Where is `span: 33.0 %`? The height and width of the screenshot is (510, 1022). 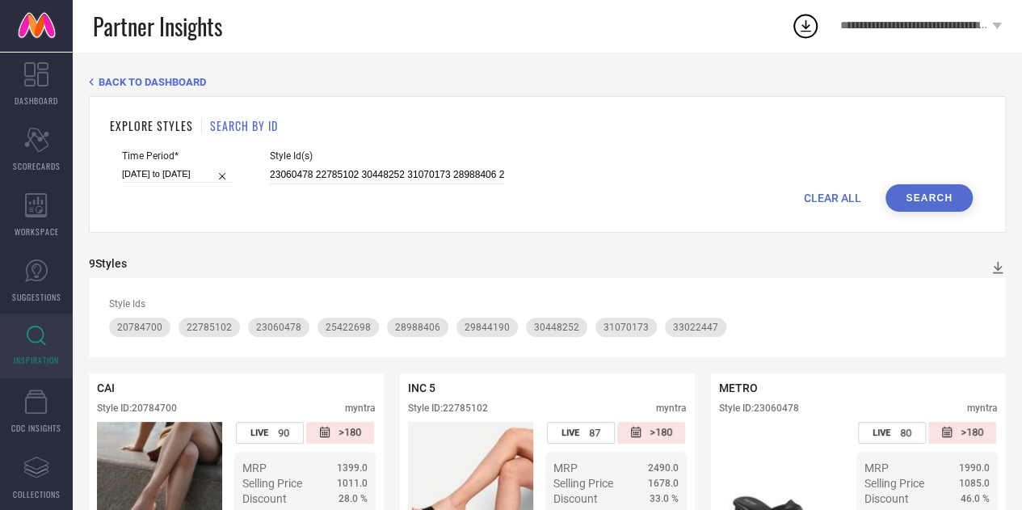 span: 33.0 % is located at coordinates (664, 499).